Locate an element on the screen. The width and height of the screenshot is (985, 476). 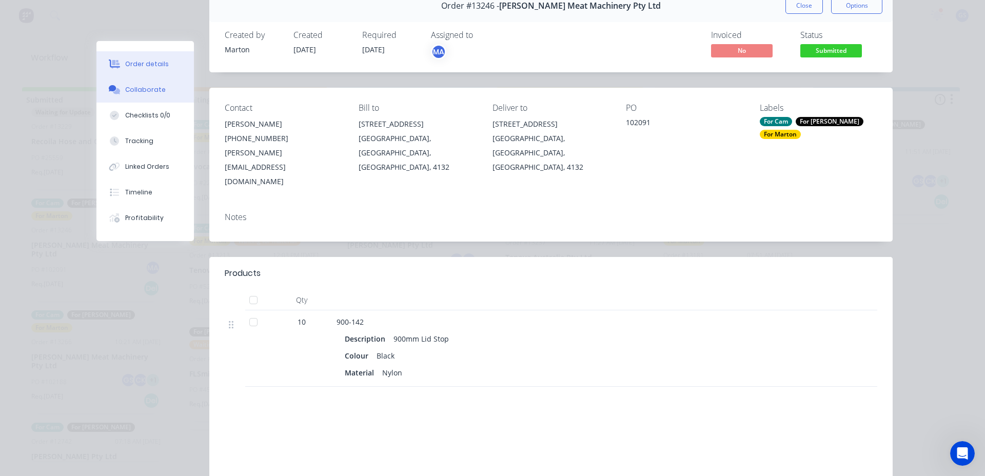
span: Submitted is located at coordinates (831, 50).